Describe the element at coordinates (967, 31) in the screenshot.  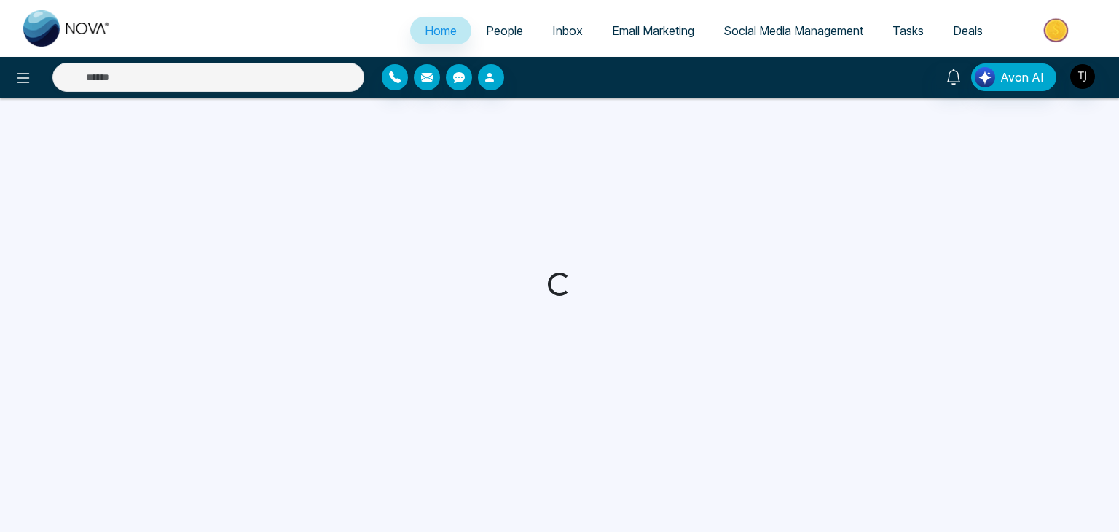
I see `a: Deals` at that location.